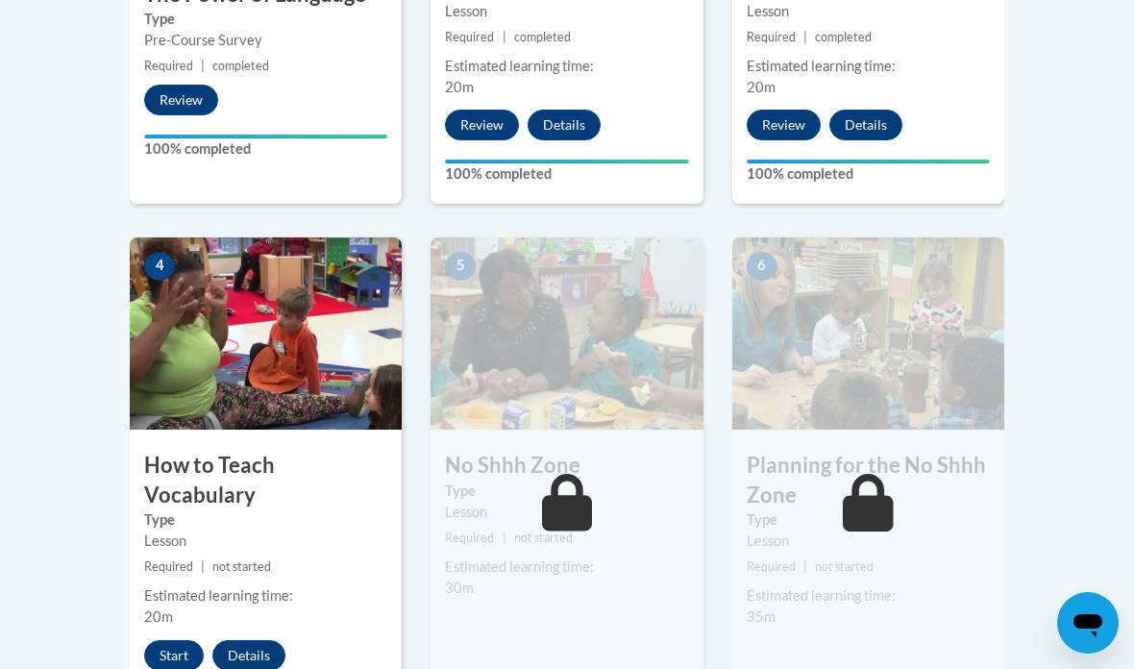  Describe the element at coordinates (265, 40) in the screenshot. I see `div: Pre-Course Survey` at that location.